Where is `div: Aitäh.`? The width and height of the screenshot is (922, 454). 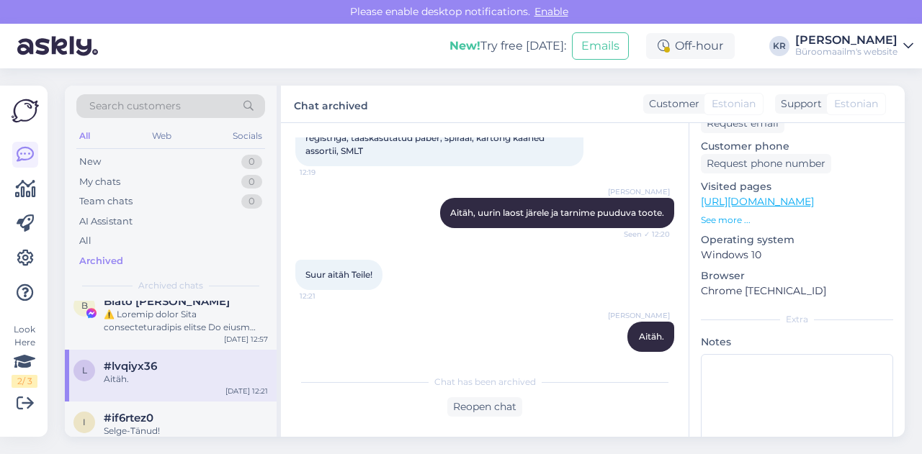
div: Aitäh. is located at coordinates (186, 380).